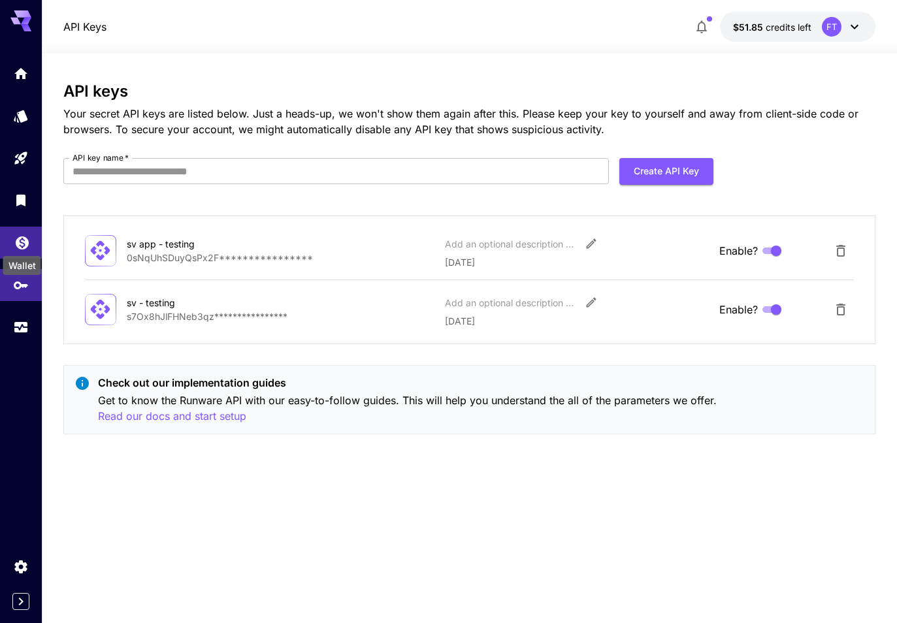  Describe the element at coordinates (21, 566) in the screenshot. I see `div: Settings` at that location.